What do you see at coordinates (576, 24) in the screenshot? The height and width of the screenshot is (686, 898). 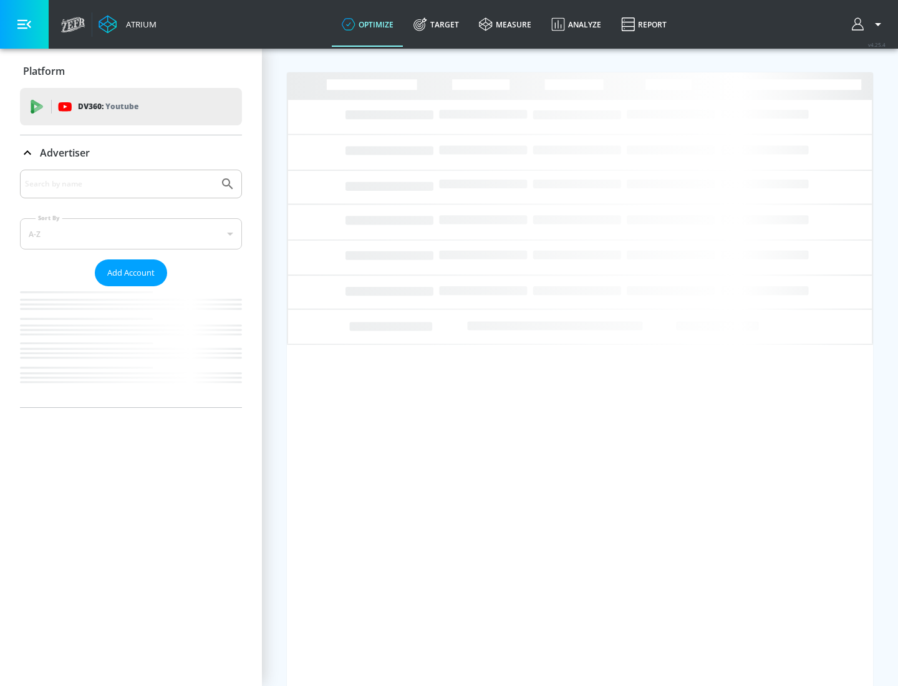 I see `a: Analyze` at bounding box center [576, 24].